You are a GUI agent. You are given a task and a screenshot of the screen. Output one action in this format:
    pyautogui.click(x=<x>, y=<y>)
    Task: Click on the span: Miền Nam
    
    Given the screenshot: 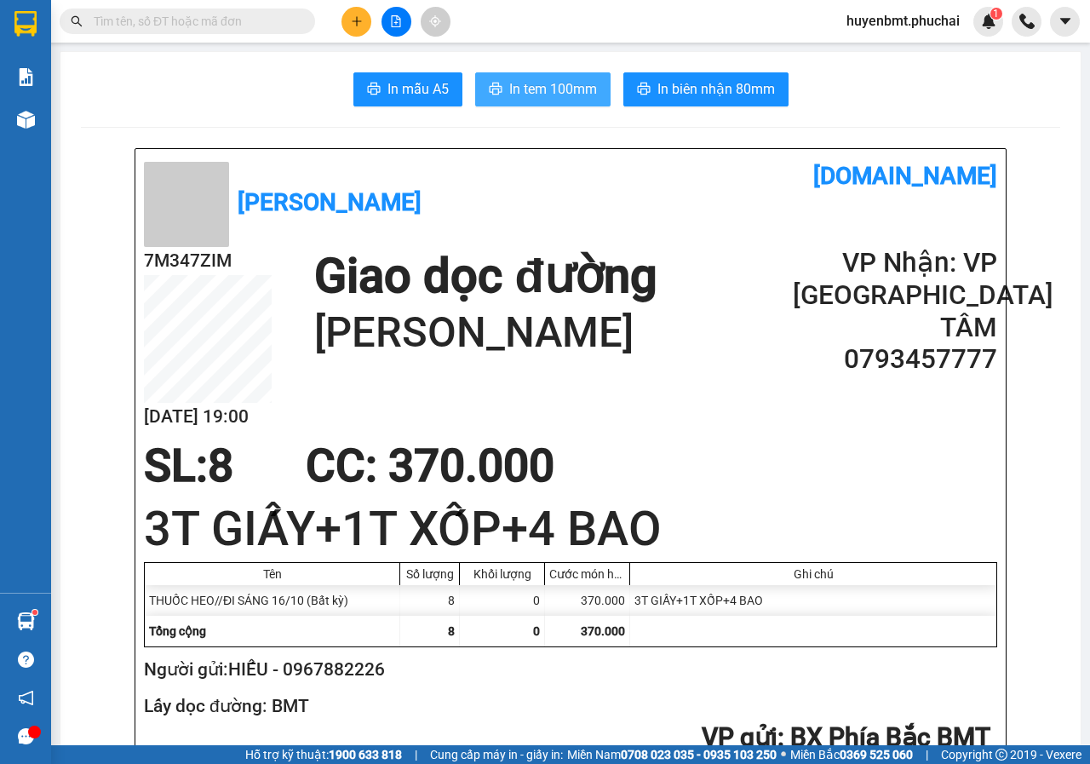 What is the action you would take?
    pyautogui.click(x=672, y=754)
    